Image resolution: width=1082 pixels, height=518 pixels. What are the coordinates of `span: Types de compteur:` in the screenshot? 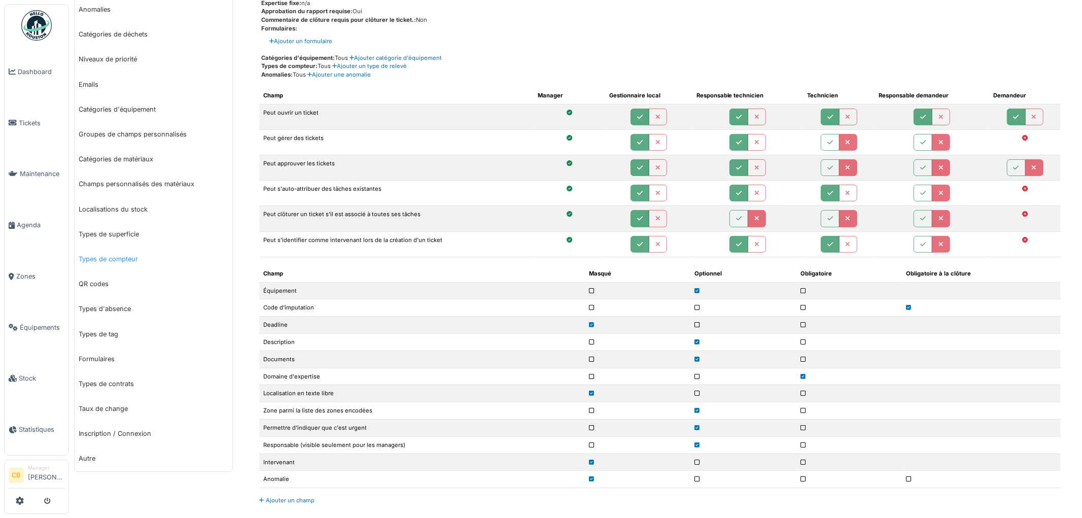 It's located at (289, 66).